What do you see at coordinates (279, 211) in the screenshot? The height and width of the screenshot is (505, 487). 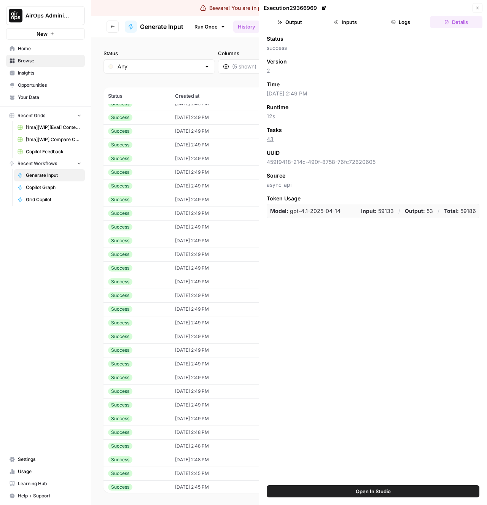 I see `strong: Model:` at bounding box center [279, 211].